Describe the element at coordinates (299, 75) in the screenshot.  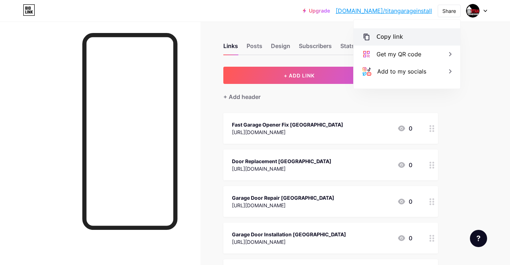
I see `button: + ADD LINK` at that location.